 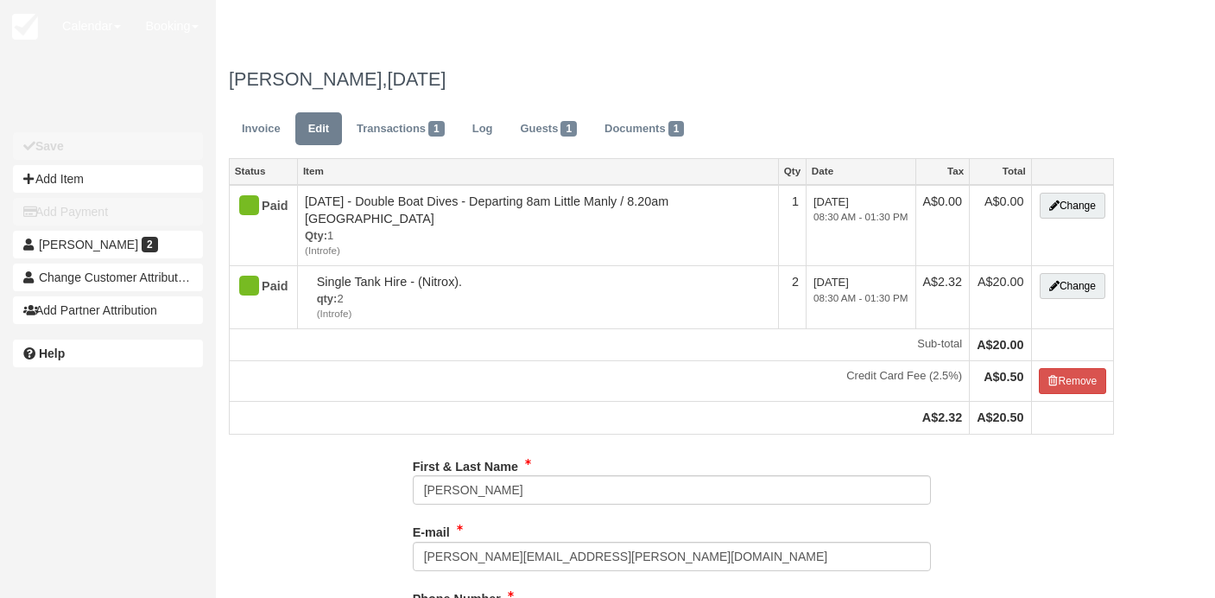 I want to click on strong: A$0.50, so click(x=1003, y=376).